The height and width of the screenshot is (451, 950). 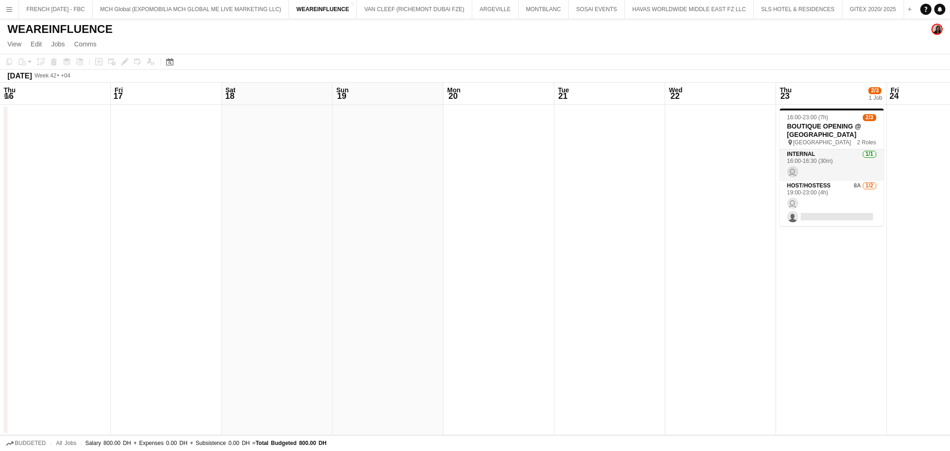 What do you see at coordinates (894, 96) in the screenshot?
I see `span: 24` at bounding box center [894, 96].